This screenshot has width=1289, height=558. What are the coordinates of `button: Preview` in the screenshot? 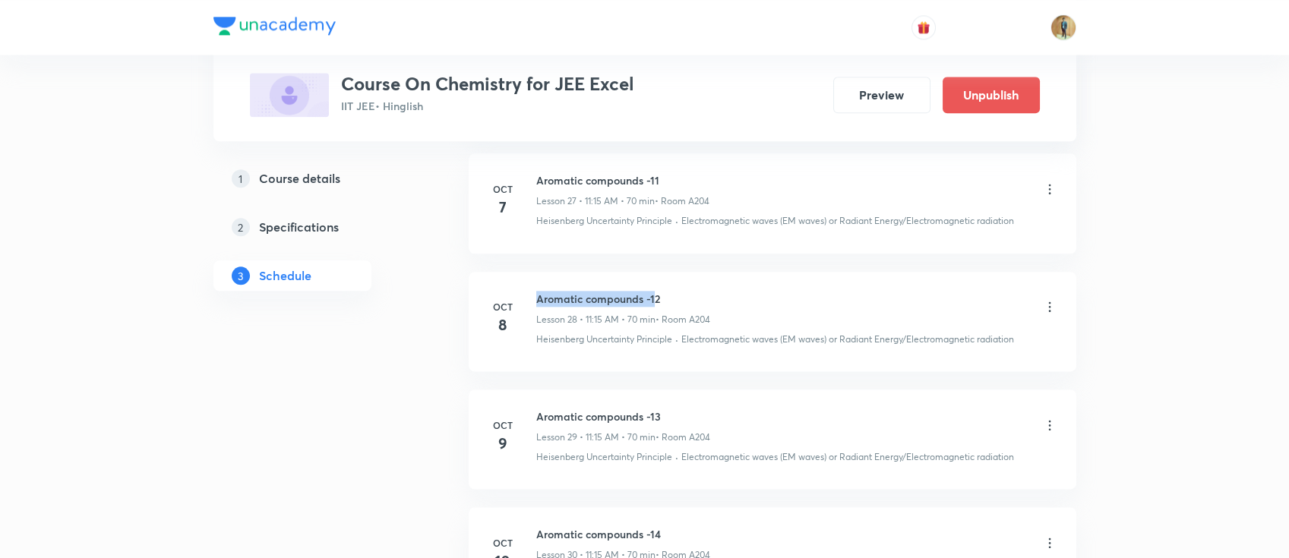 It's located at (882, 95).